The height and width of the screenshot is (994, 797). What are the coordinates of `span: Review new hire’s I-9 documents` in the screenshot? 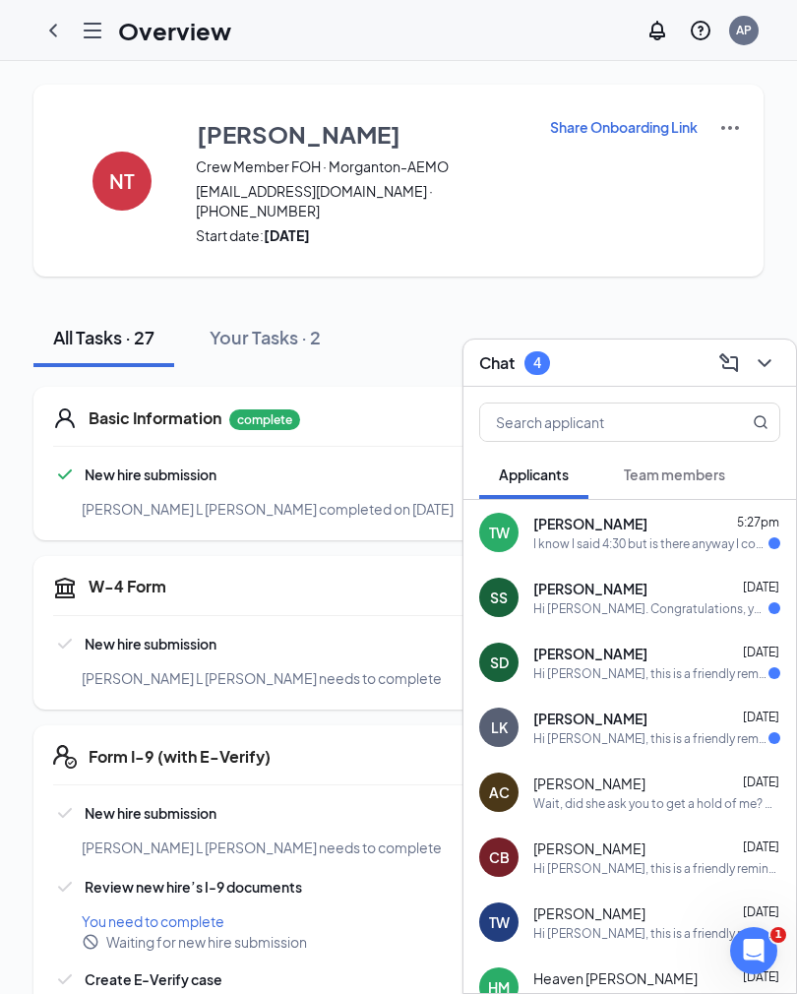 It's located at (193, 887).